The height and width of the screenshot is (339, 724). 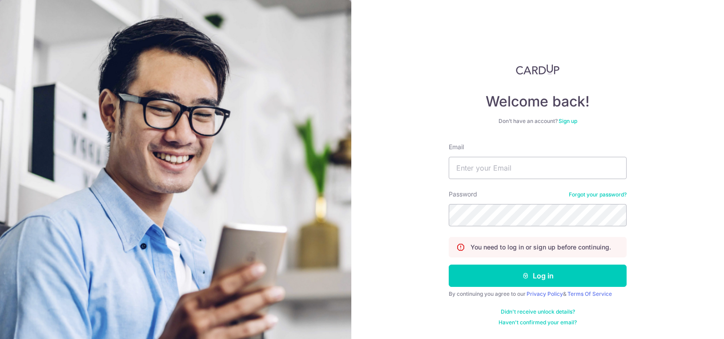 I want to click on input: Enter your Email, so click(x=538, y=168).